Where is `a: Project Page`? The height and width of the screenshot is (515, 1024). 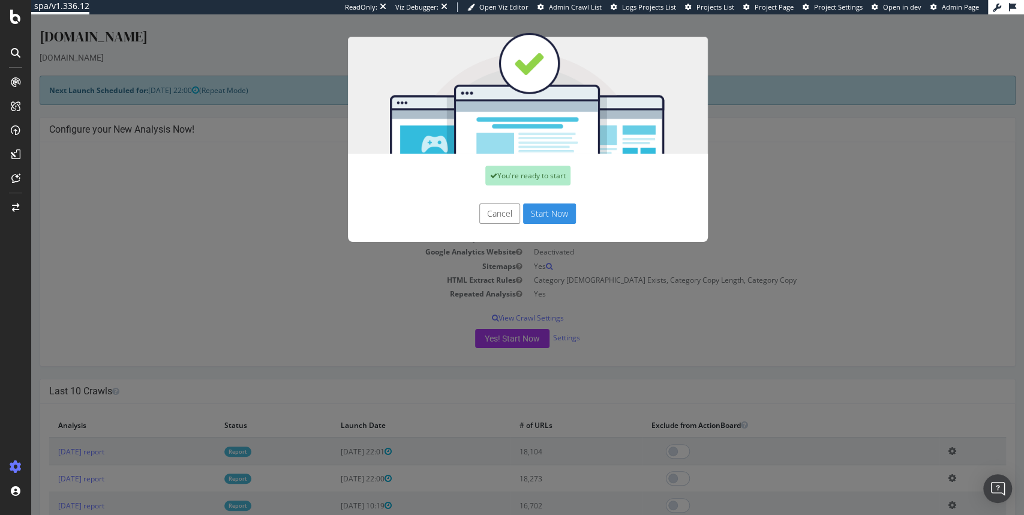 a: Project Page is located at coordinates (769, 7).